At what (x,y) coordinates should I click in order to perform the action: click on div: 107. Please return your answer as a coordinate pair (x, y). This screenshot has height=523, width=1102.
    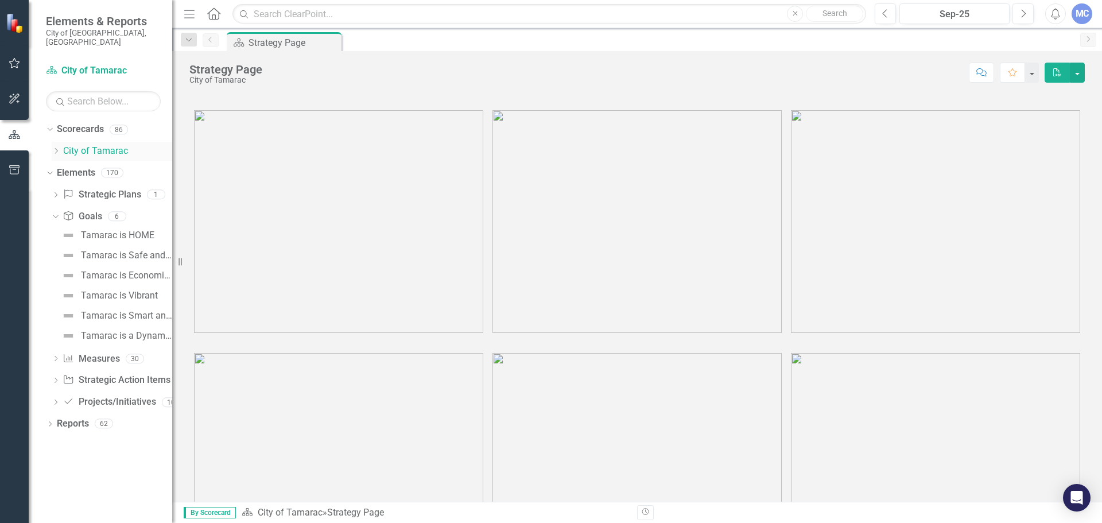
    Looking at the image, I should click on (171, 402).